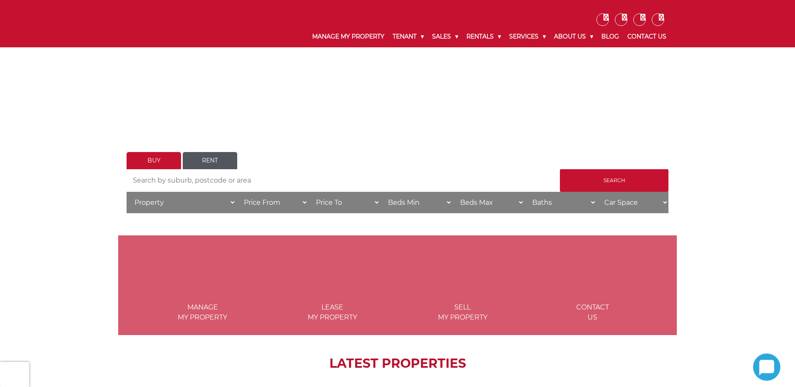 The height and width of the screenshot is (387, 795). I want to click on a: Rent, so click(210, 160).